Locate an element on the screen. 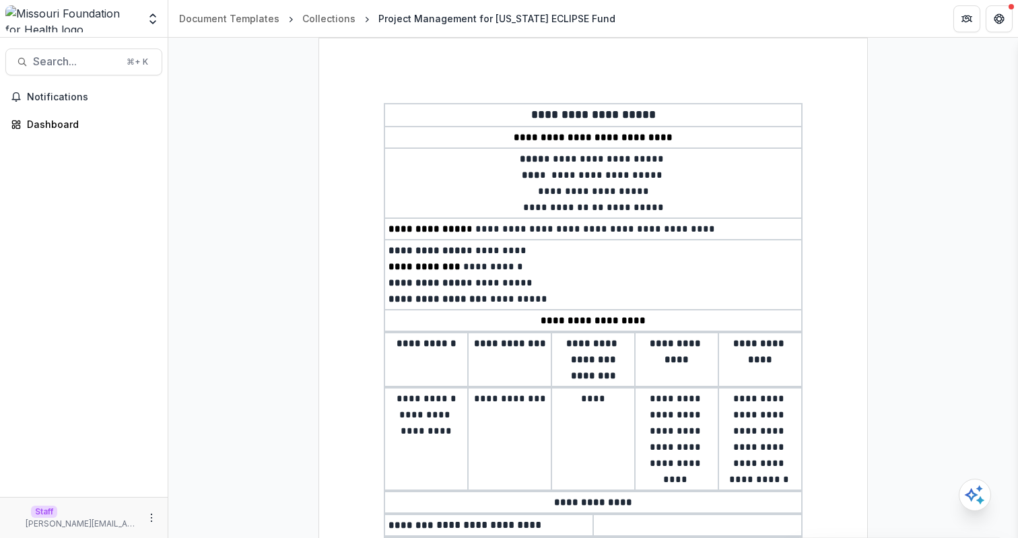  div: Collections is located at coordinates (328, 18).